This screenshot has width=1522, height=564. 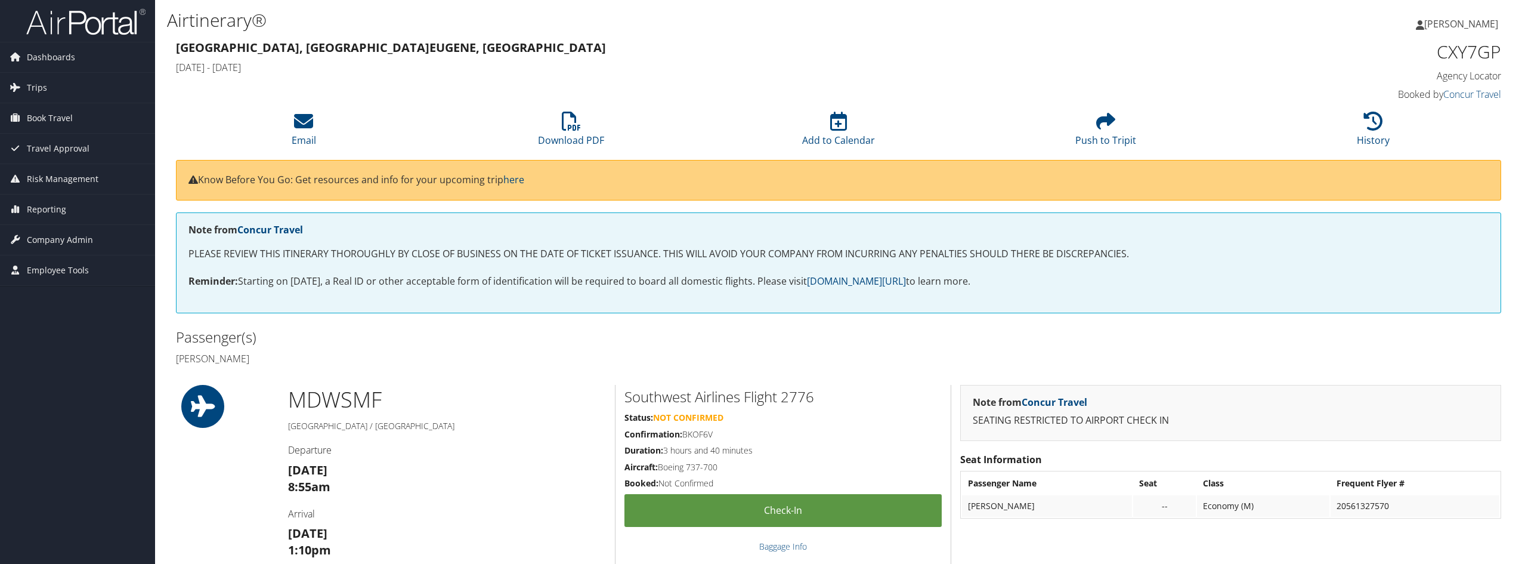 What do you see at coordinates (1106, 132) in the screenshot?
I see `a: Push to Tripit` at bounding box center [1106, 132].